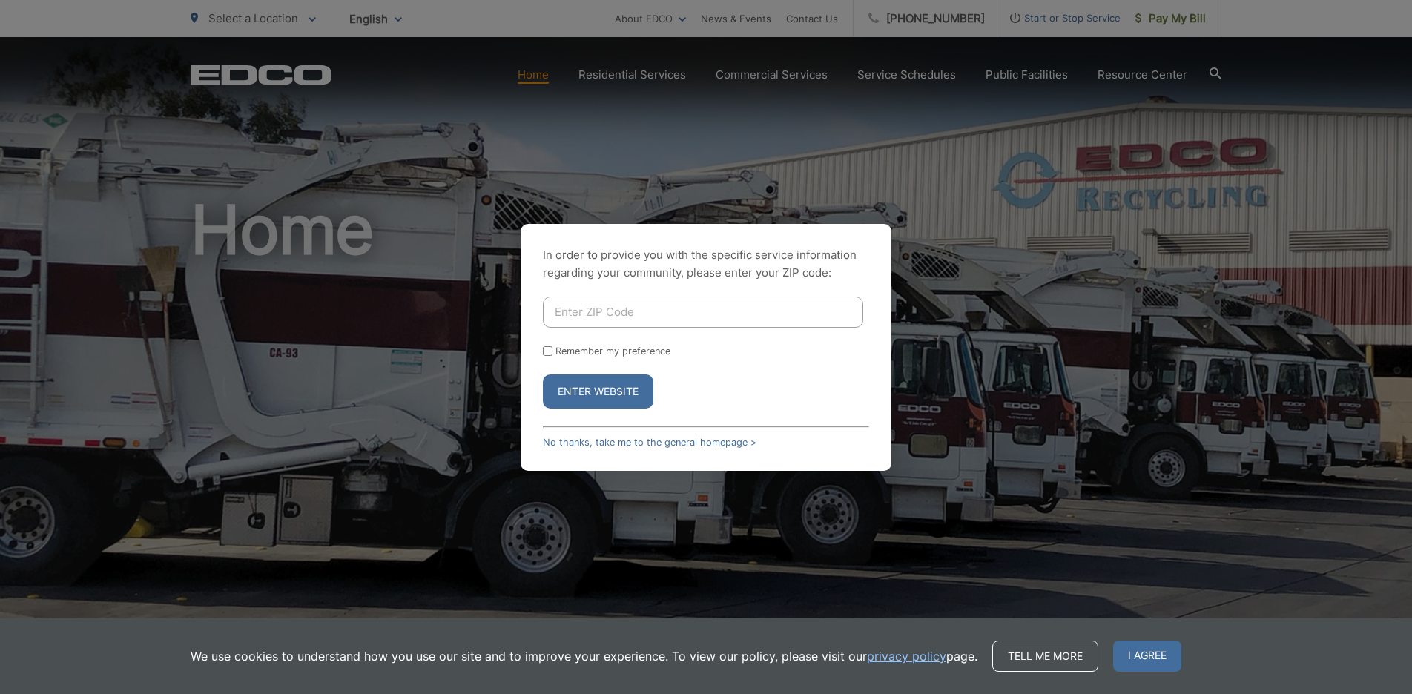 The width and height of the screenshot is (1412, 694). I want to click on a: privacy policy, so click(906, 656).